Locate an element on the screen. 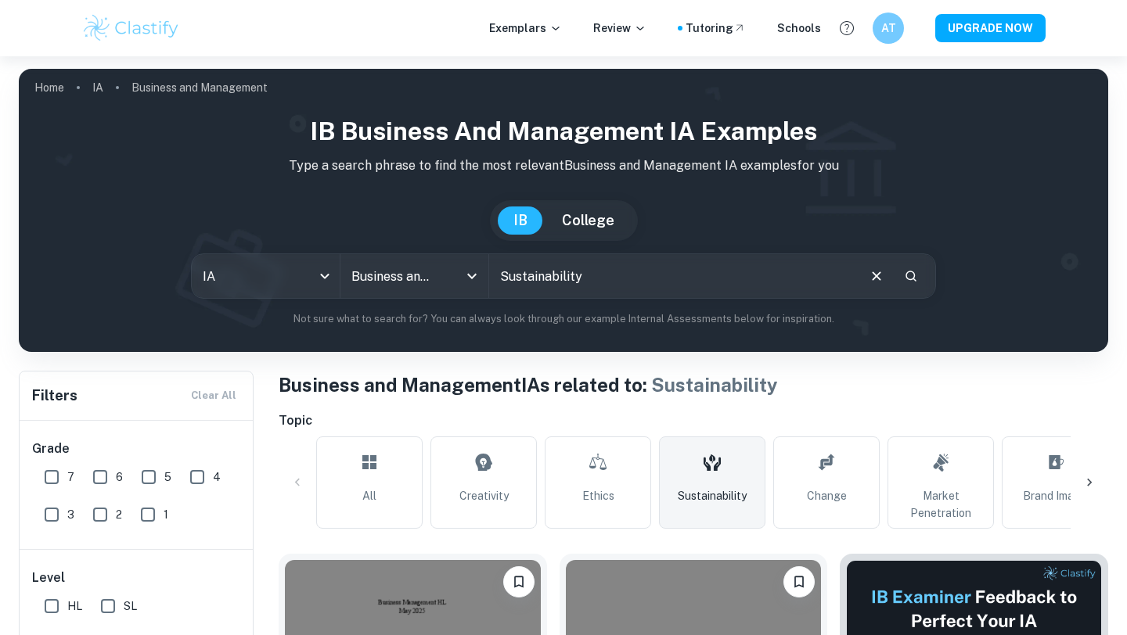  input: E.g. tech company expansion, marketing strategies, motivation theories... is located at coordinates (672, 276).